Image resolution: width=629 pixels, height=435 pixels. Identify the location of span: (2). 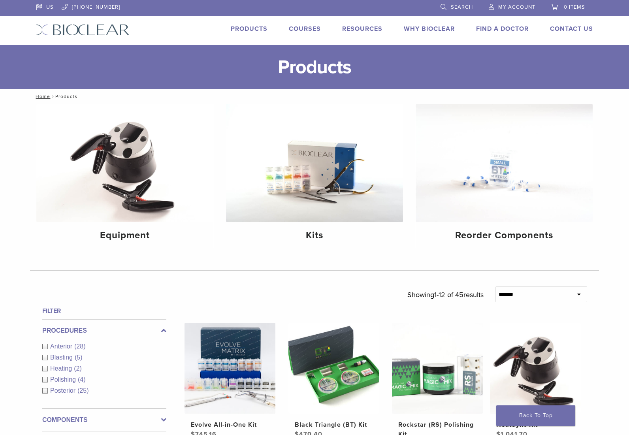
(78, 368).